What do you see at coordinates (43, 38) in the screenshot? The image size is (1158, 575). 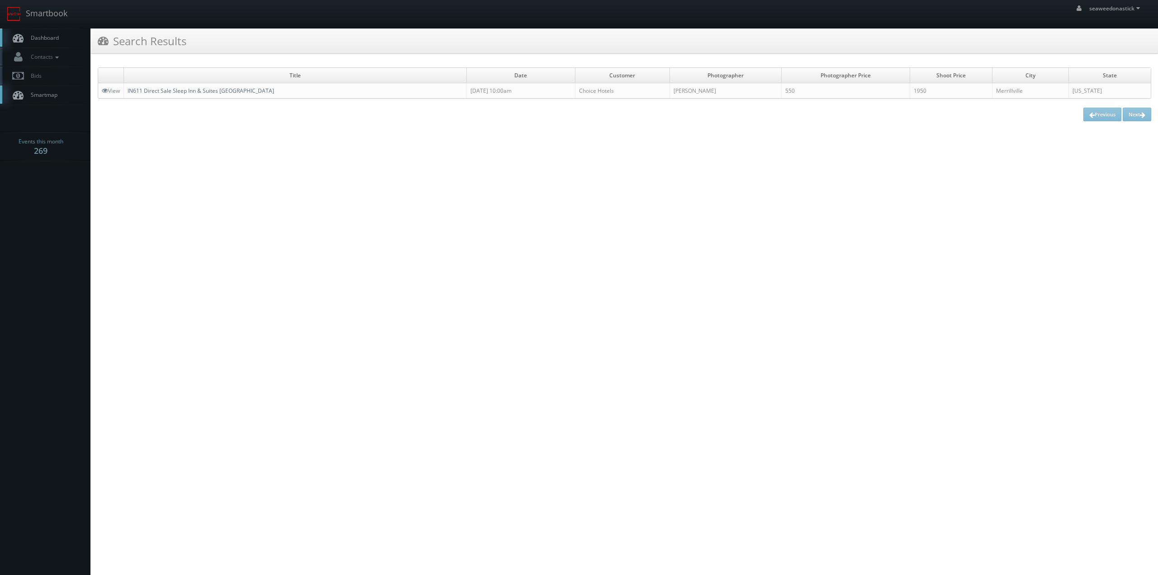 I see `span: Dashboard` at bounding box center [43, 38].